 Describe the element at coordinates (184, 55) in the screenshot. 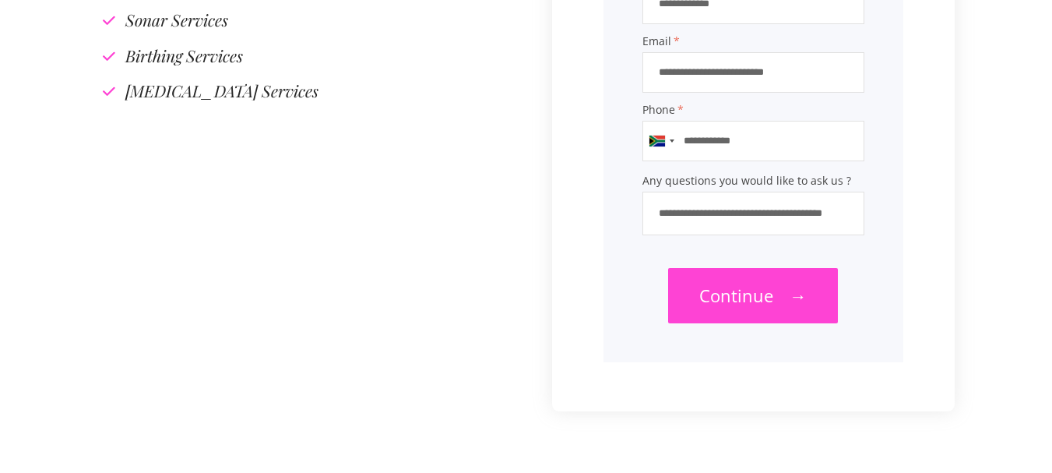

I see `h4: Birthing Services` at that location.